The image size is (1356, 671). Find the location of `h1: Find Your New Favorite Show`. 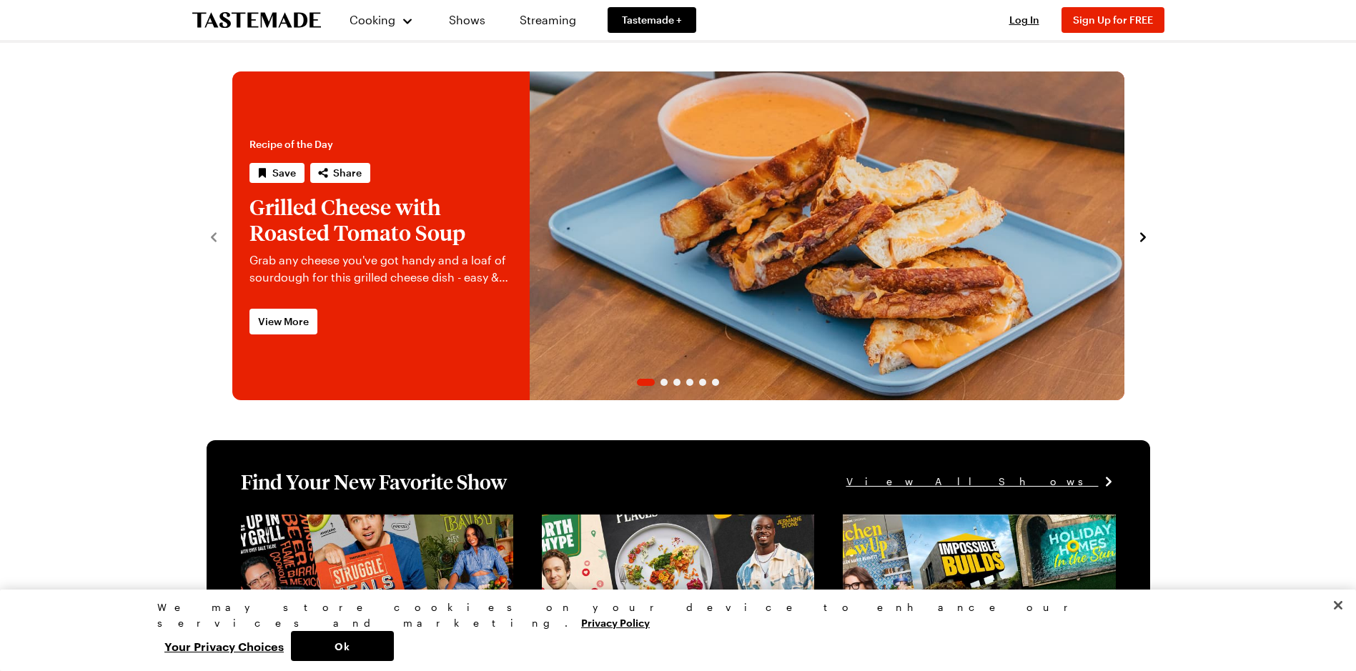

h1: Find Your New Favorite Show is located at coordinates (374, 482).